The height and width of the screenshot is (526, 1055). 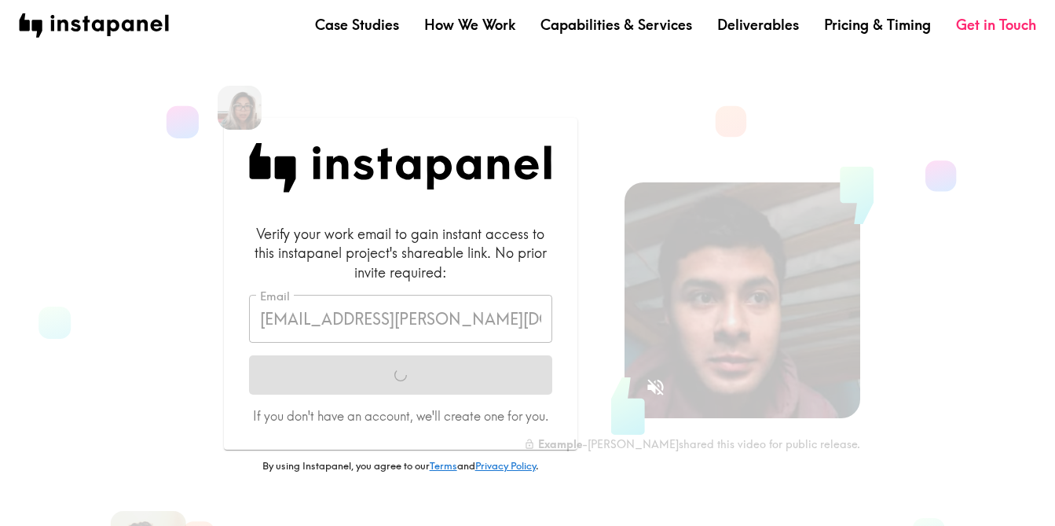 I want to click on p: By using Instapanel, you agree to our and ., so click(x=401, y=466).